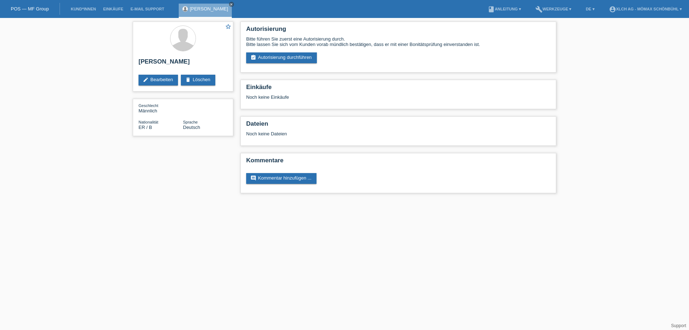 The height and width of the screenshot is (330, 689). I want to click on i: comment, so click(253, 178).